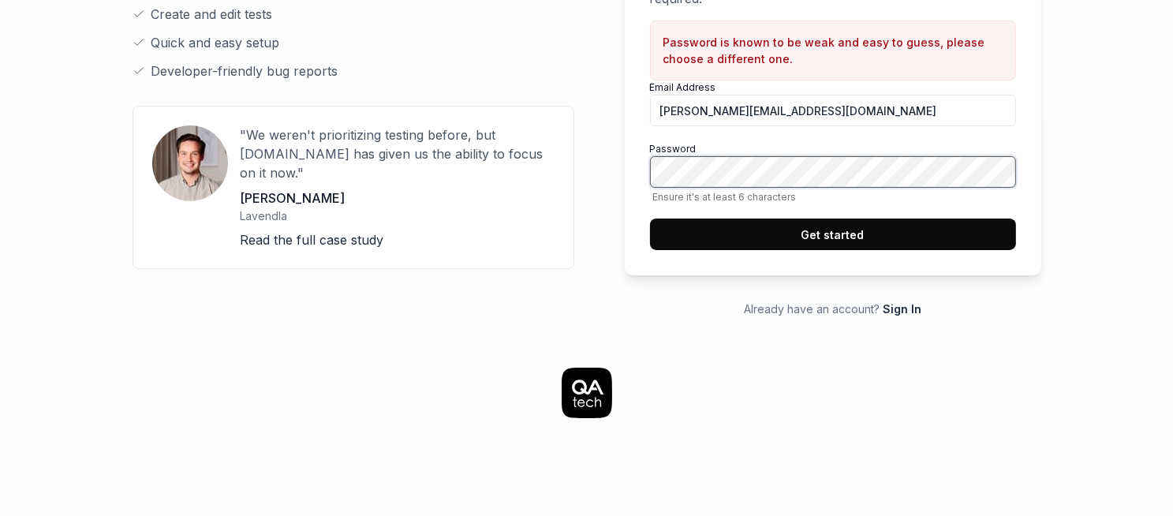  Describe the element at coordinates (353, 14) in the screenshot. I see `li: Create and edit tests` at that location.